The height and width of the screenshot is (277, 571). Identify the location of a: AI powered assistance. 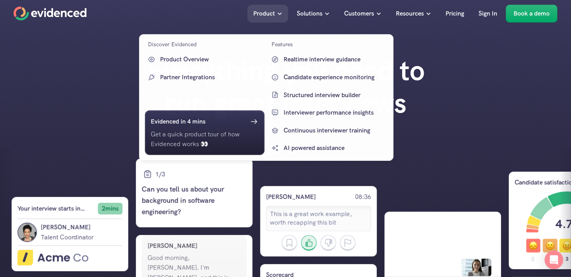
(328, 148).